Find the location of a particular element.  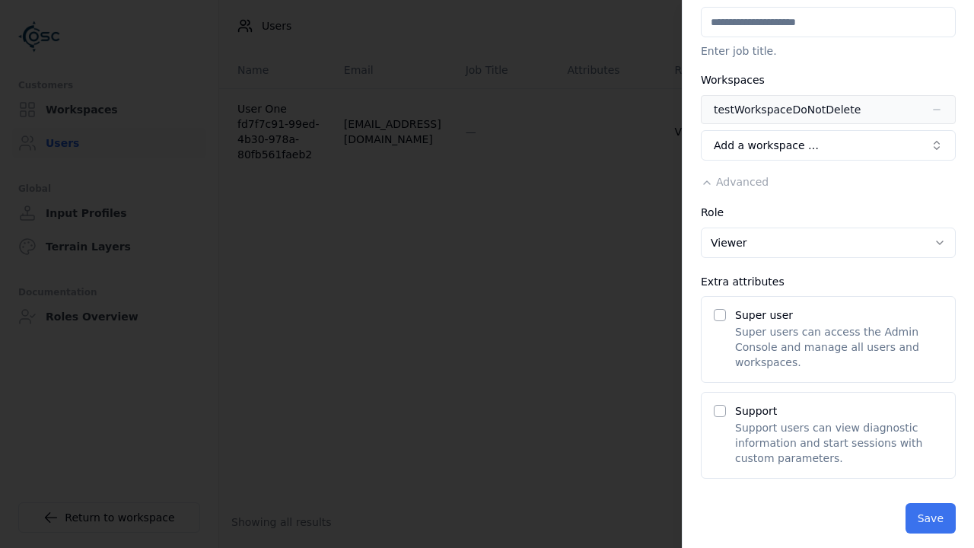

div: Extra attributes is located at coordinates (828, 282).